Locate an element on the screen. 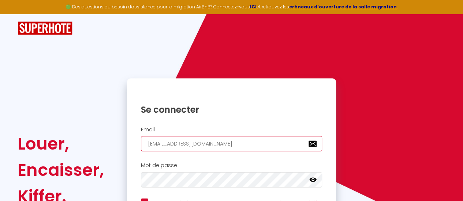 This screenshot has width=463, height=201. img: SuperHote logo is located at coordinates (45, 28).